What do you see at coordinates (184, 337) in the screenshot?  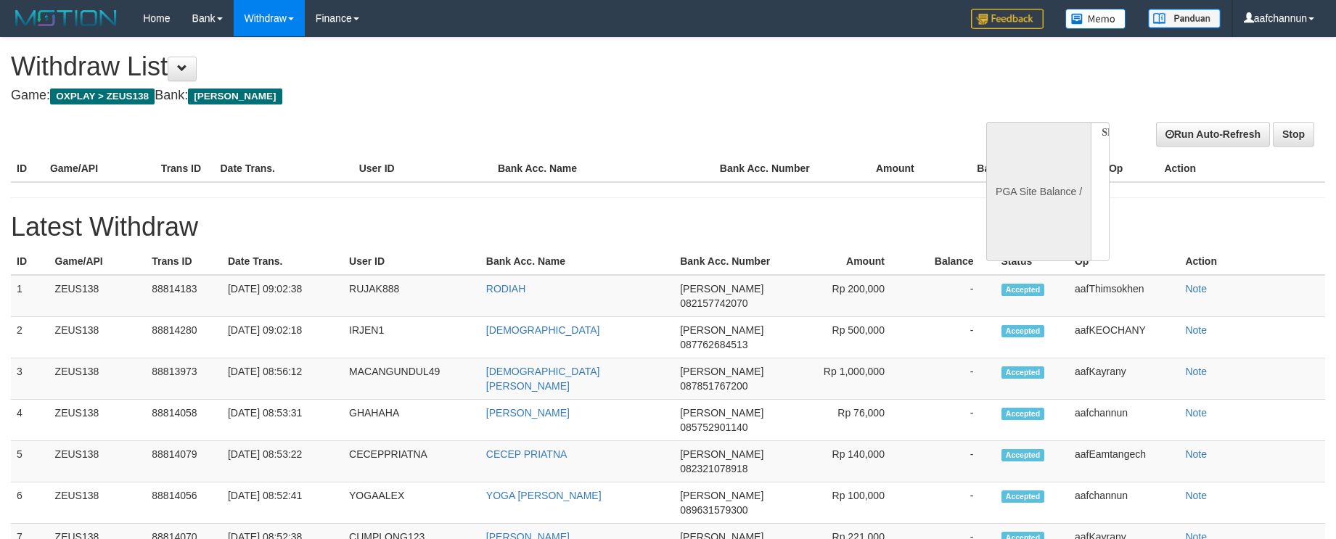 I see `td: 88814280` at bounding box center [184, 337].